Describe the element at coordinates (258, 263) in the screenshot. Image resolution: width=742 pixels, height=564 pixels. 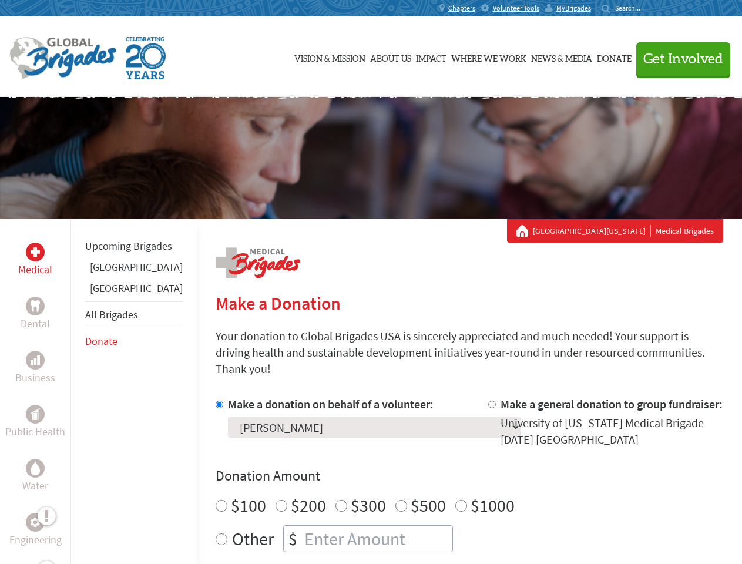
I see `img: logo-medical.png` at that location.